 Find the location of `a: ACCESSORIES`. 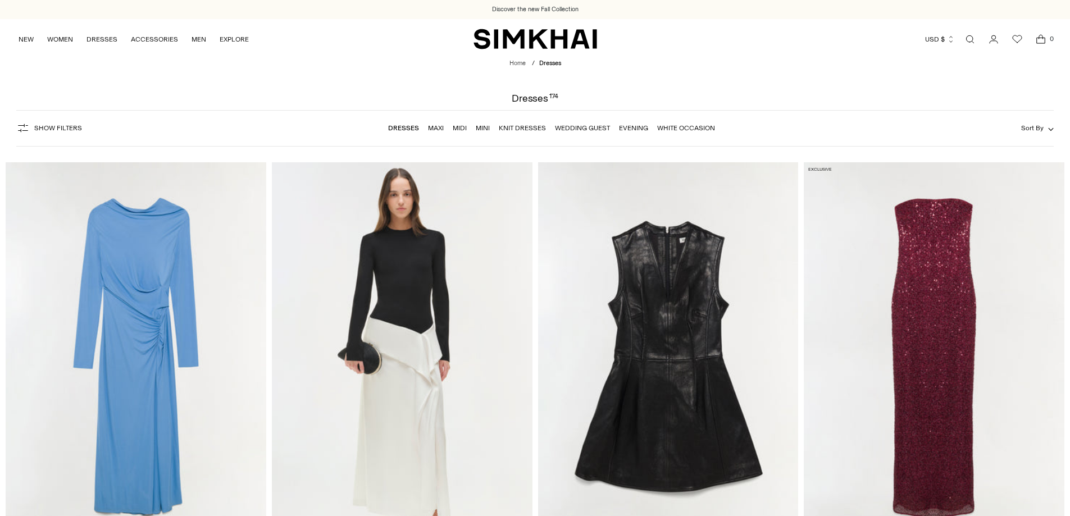

a: ACCESSORIES is located at coordinates (154, 39).